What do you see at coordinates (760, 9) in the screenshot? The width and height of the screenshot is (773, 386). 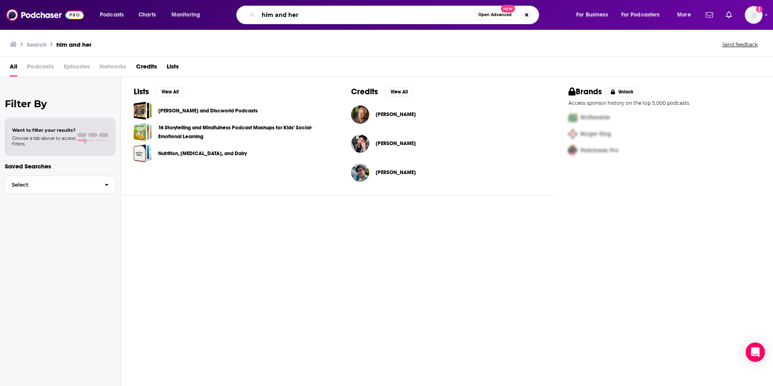 I see `svg: Add a profile image` at bounding box center [760, 9].